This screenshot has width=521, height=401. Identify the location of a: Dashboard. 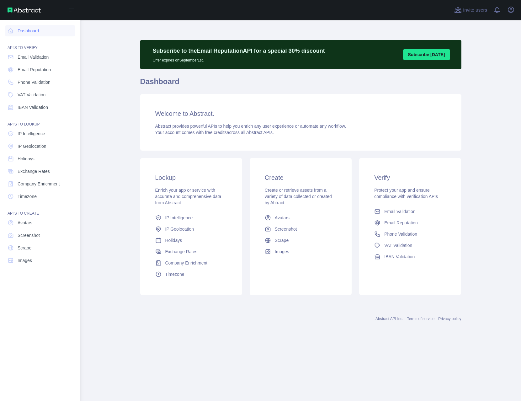
(40, 31).